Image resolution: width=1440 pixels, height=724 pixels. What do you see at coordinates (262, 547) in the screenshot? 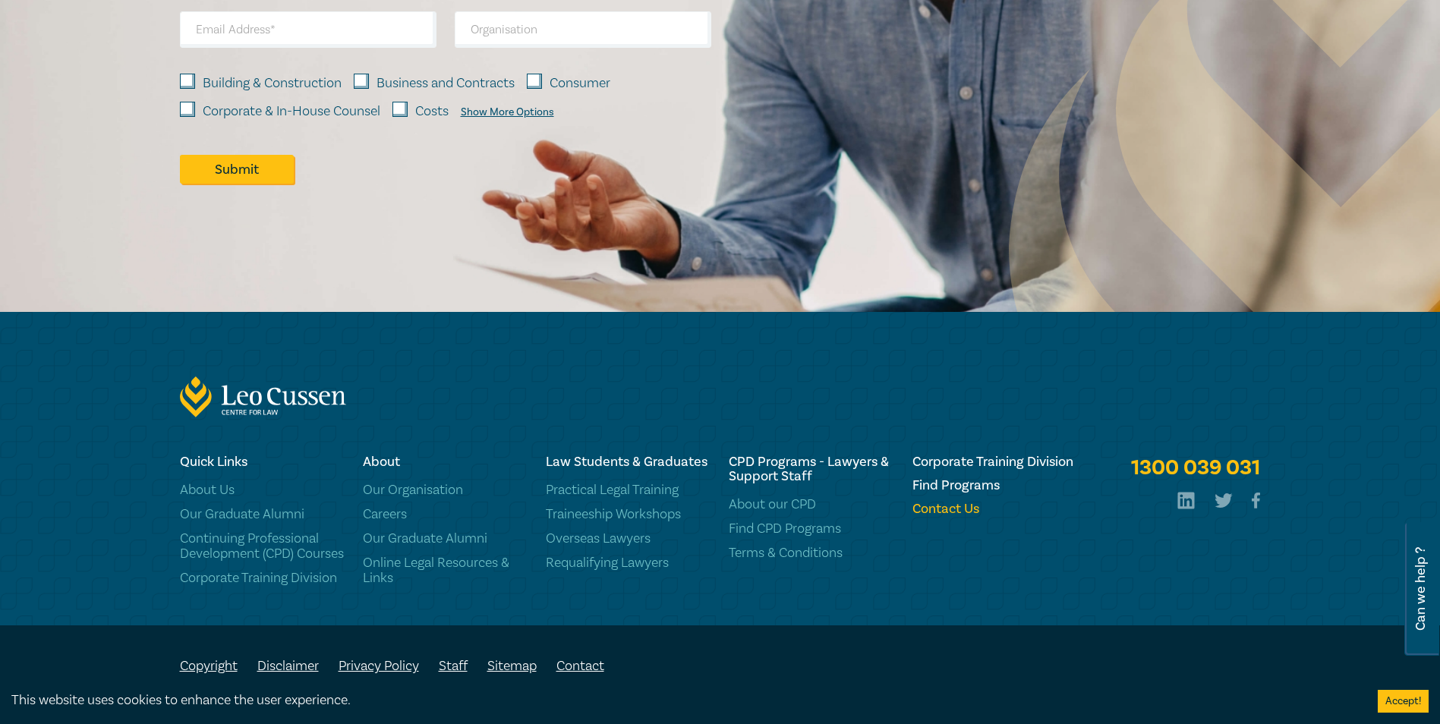
I see `a: Continuing Professional Development (CPD) Courses` at bounding box center [262, 547].